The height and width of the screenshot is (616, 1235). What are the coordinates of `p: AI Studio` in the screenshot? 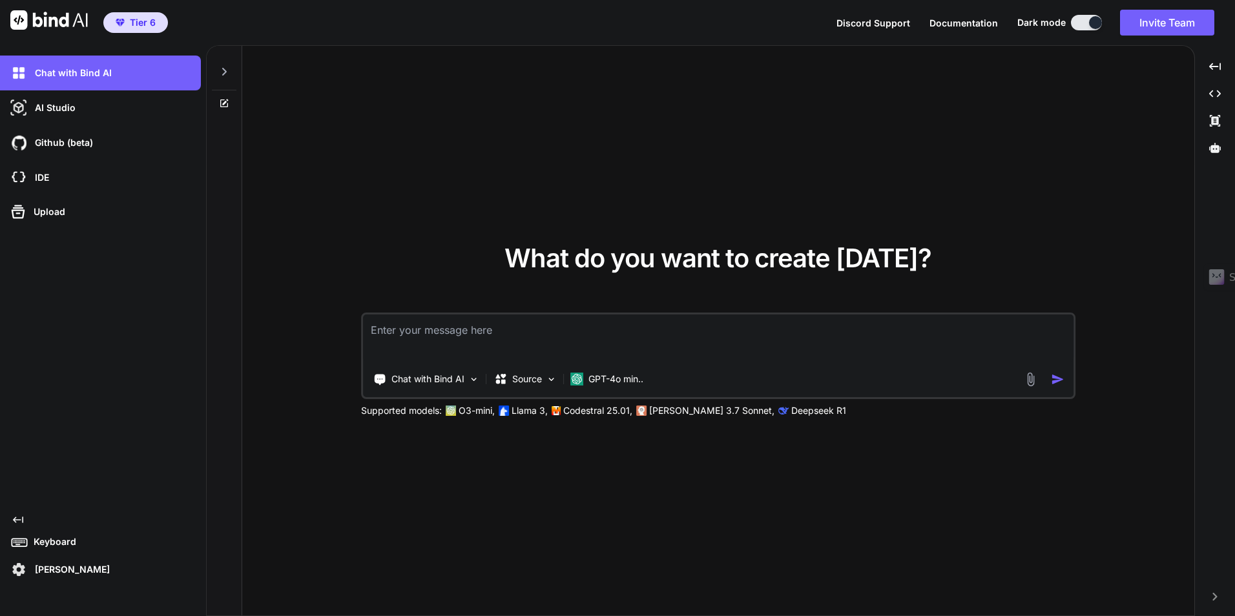 It's located at (52, 108).